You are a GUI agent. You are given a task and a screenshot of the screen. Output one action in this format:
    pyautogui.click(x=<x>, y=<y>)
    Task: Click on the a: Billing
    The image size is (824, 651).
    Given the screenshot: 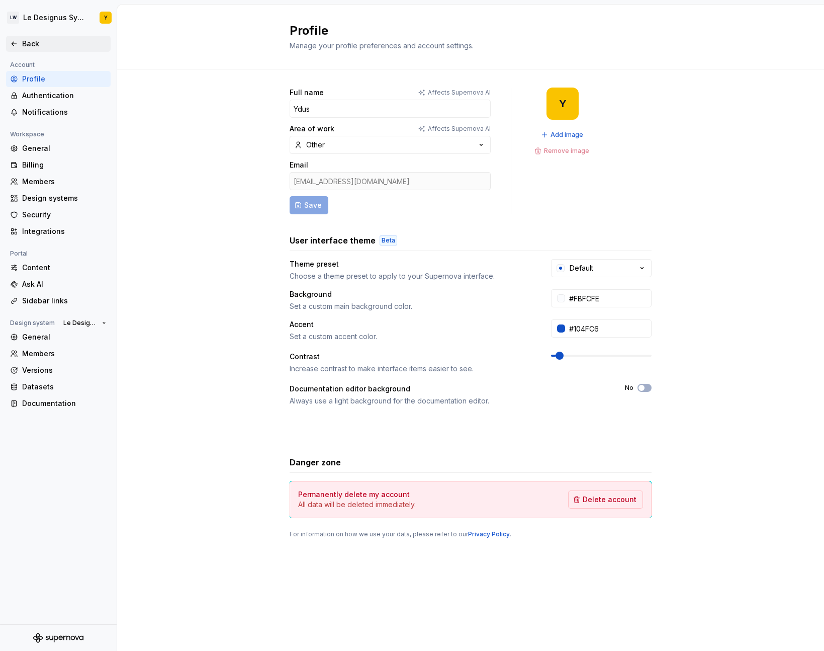 What is the action you would take?
    pyautogui.click(x=58, y=165)
    